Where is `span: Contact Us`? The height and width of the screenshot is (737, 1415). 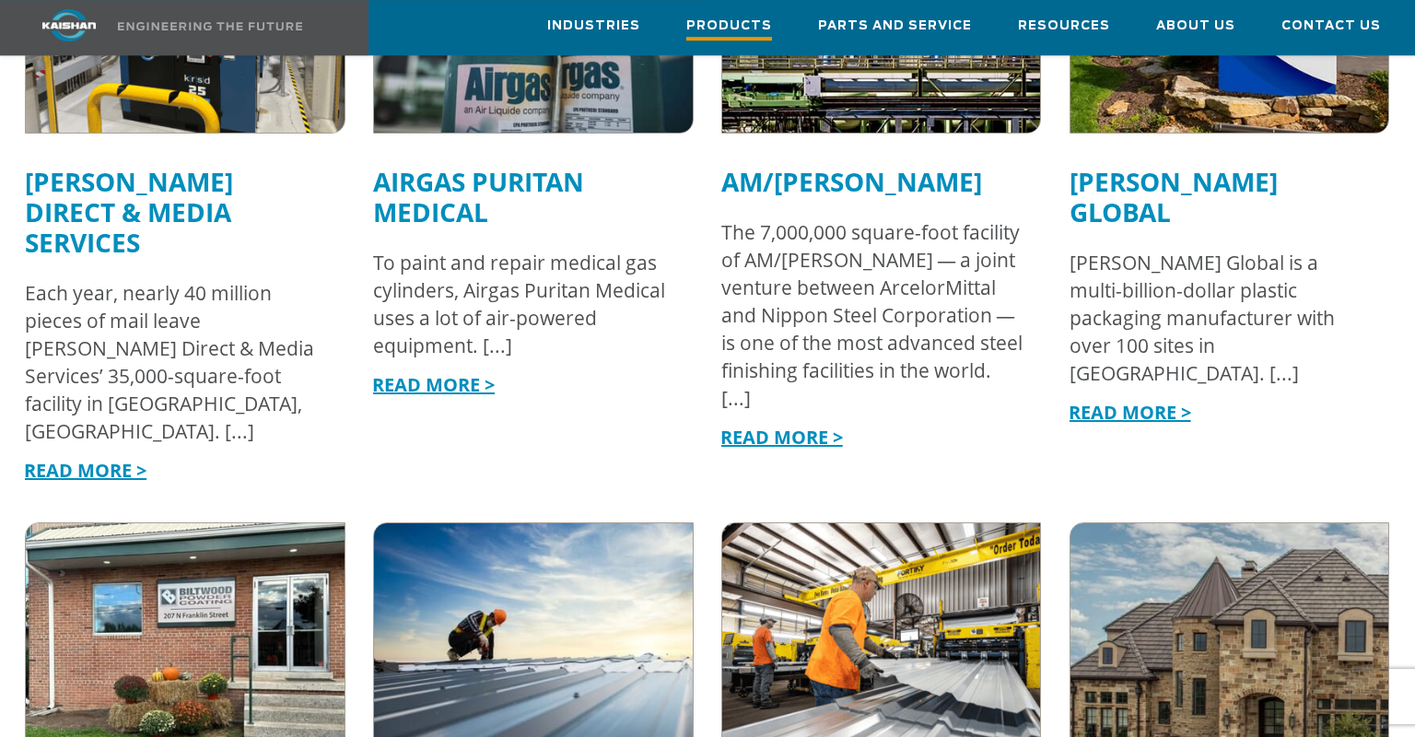
span: Contact Us is located at coordinates (1332, 26).